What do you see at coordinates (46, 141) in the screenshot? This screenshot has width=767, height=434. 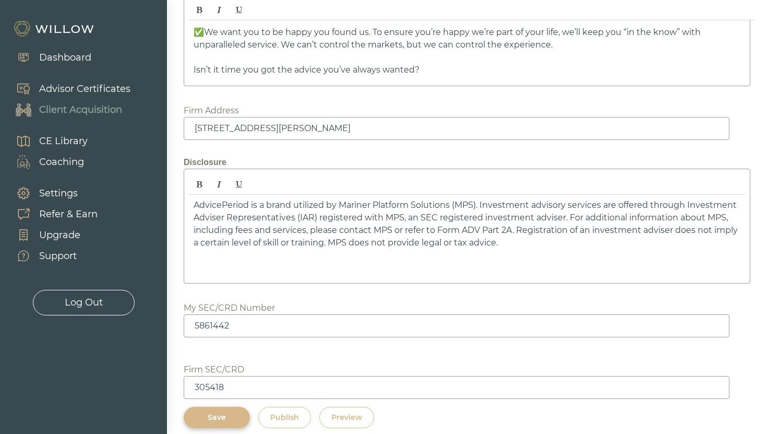 I see `a: CE Library` at bounding box center [46, 141].